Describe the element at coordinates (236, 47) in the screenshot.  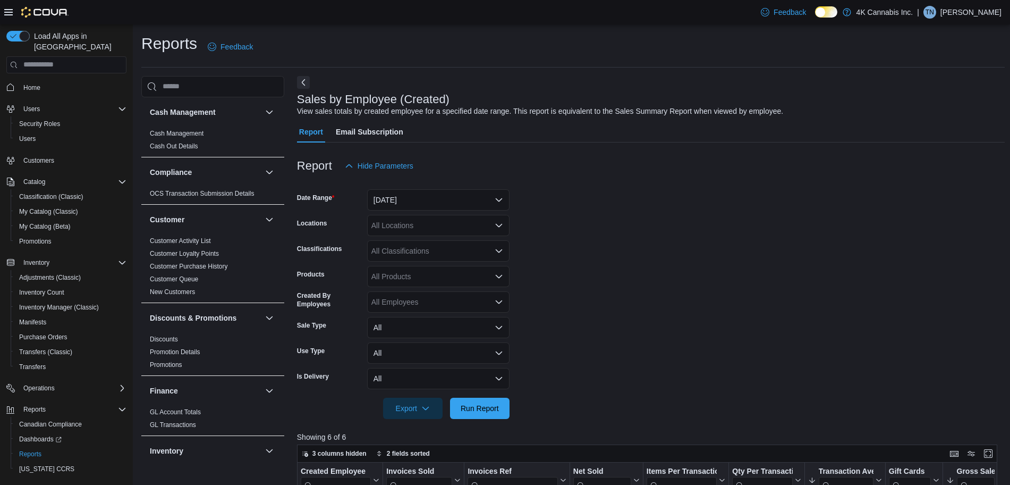
I see `span: Feedback` at that location.